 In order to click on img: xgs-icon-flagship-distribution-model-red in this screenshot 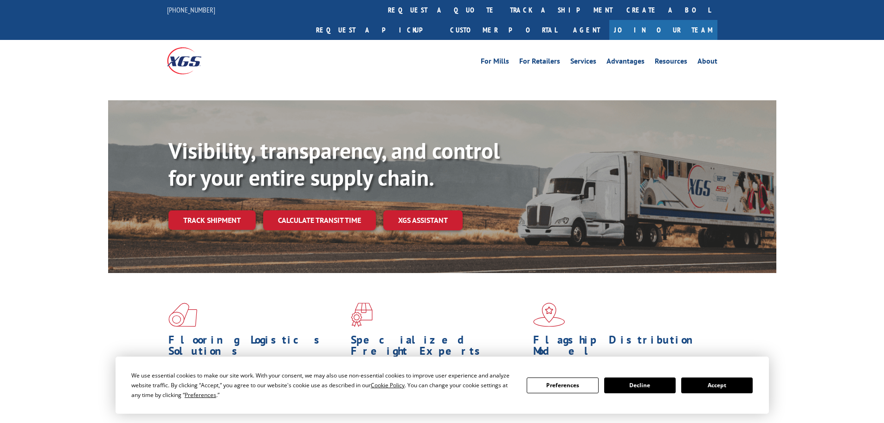, I will do `click(549, 315)`.